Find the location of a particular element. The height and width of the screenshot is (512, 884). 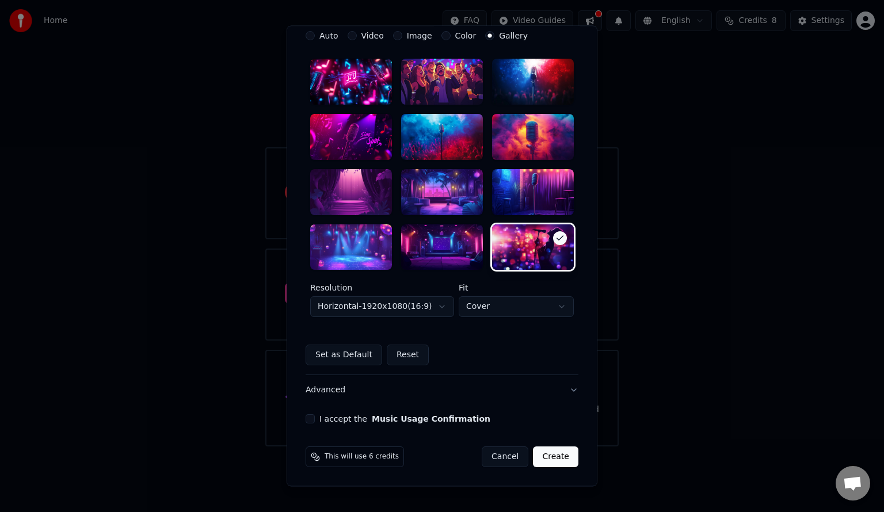

button: Cancel is located at coordinates (504, 457).